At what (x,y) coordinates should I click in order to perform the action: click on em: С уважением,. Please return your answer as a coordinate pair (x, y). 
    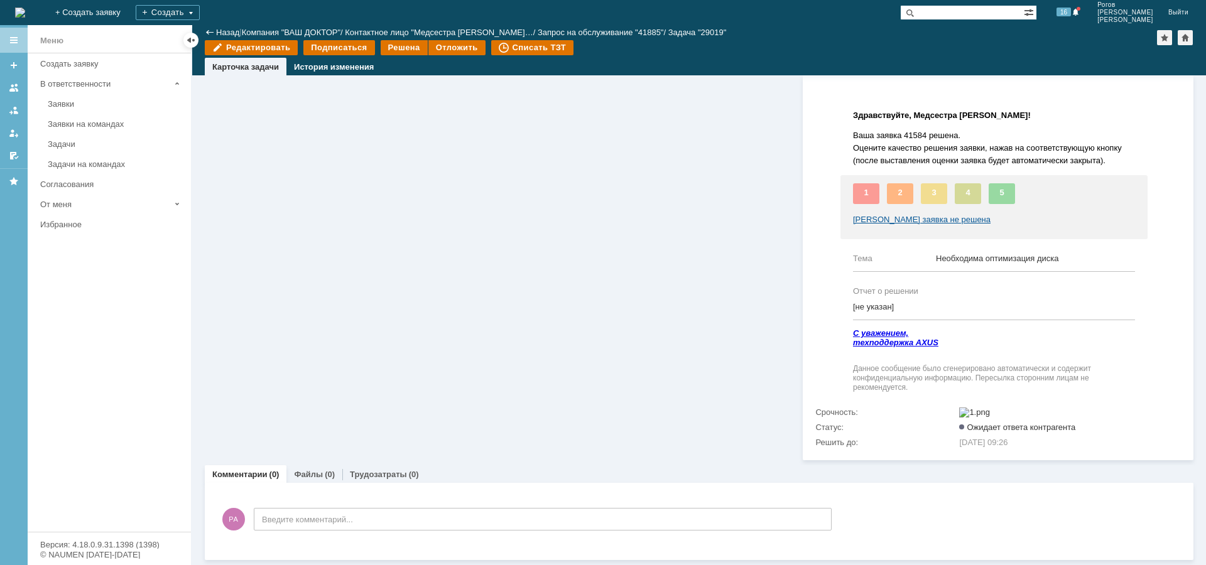
    Looking at the image, I should click on (65, 303).